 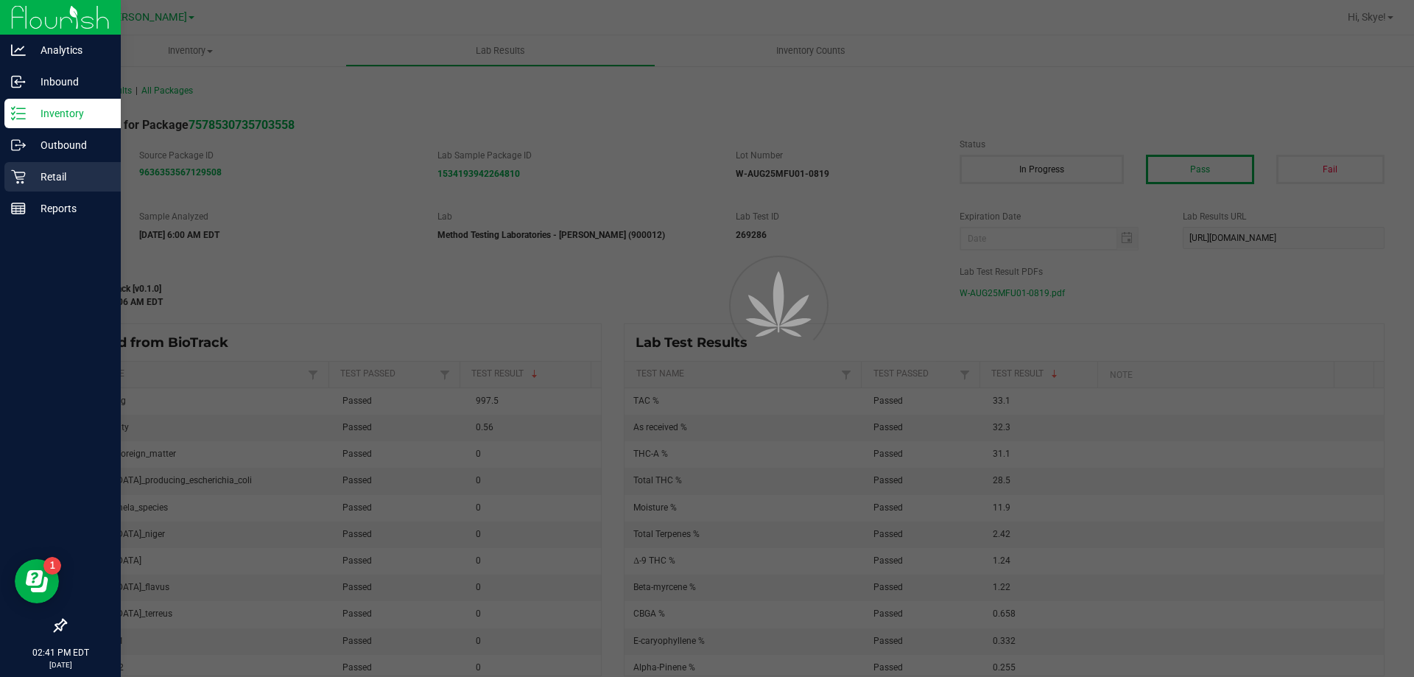 What do you see at coordinates (70, 177) in the screenshot?
I see `p: Retail` at bounding box center [70, 177].